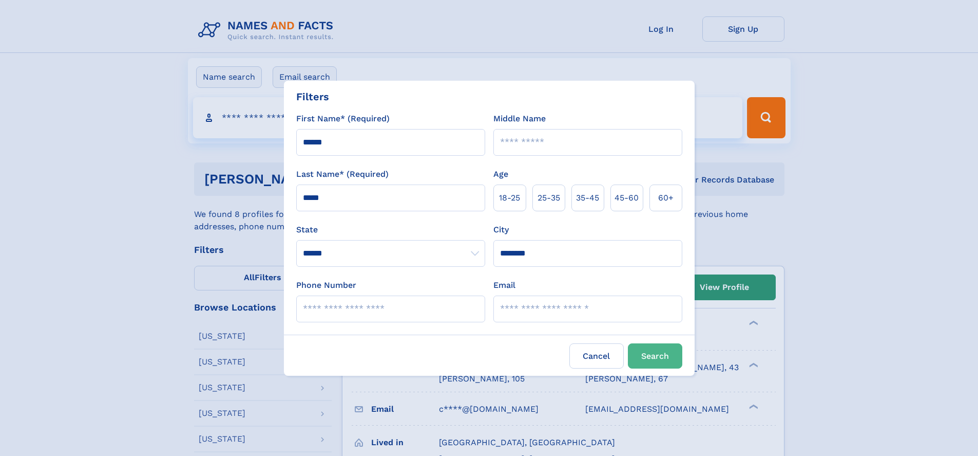 The height and width of the screenshot is (456, 978). I want to click on label: Age, so click(501, 174).